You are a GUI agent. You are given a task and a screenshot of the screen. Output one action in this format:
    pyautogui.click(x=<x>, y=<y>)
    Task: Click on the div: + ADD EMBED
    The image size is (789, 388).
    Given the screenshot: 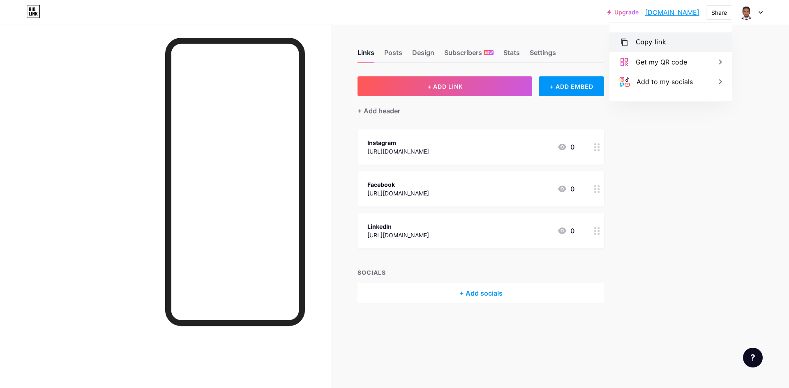 What is the action you would take?
    pyautogui.click(x=571, y=86)
    